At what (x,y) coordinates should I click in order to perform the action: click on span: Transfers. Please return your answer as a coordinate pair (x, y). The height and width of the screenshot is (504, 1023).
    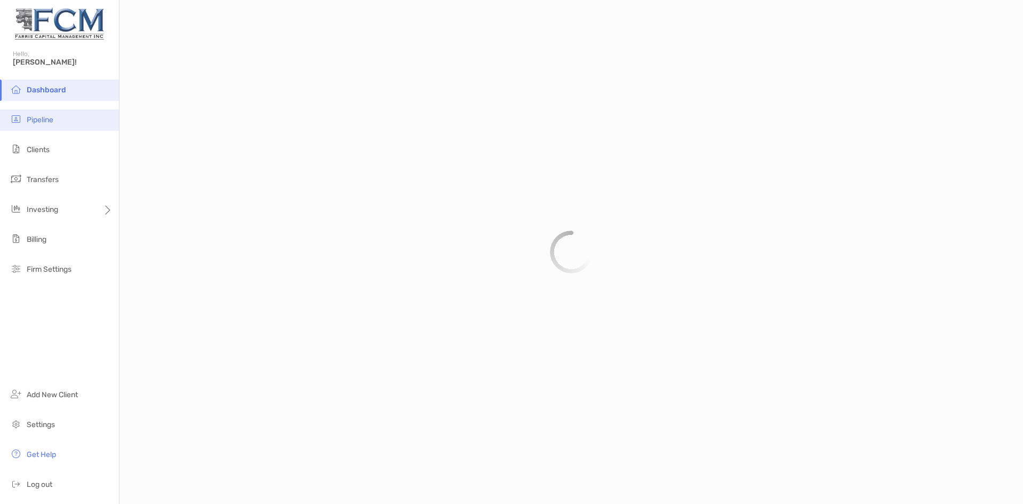
    Looking at the image, I should click on (43, 179).